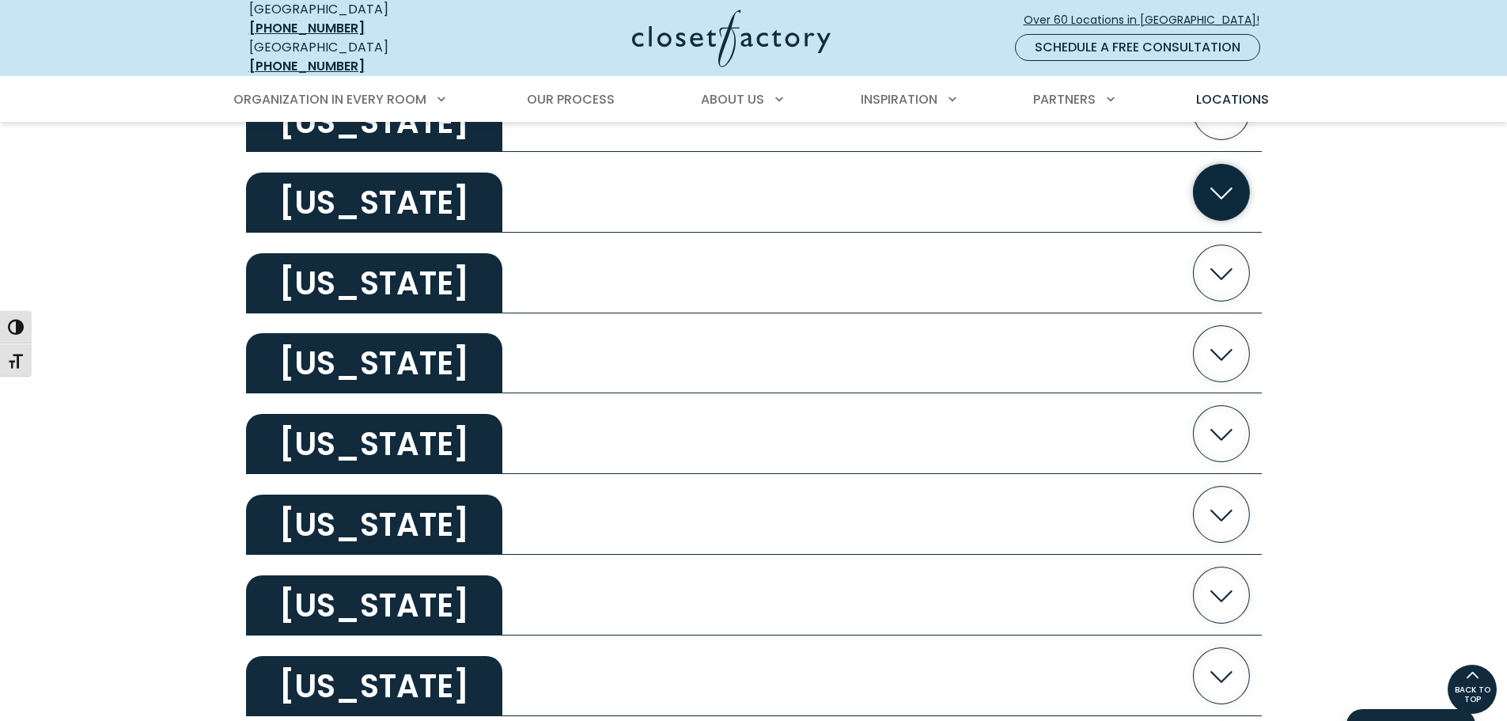  What do you see at coordinates (1472, 689) in the screenshot?
I see `a: BACK TO TOP` at bounding box center [1472, 689].